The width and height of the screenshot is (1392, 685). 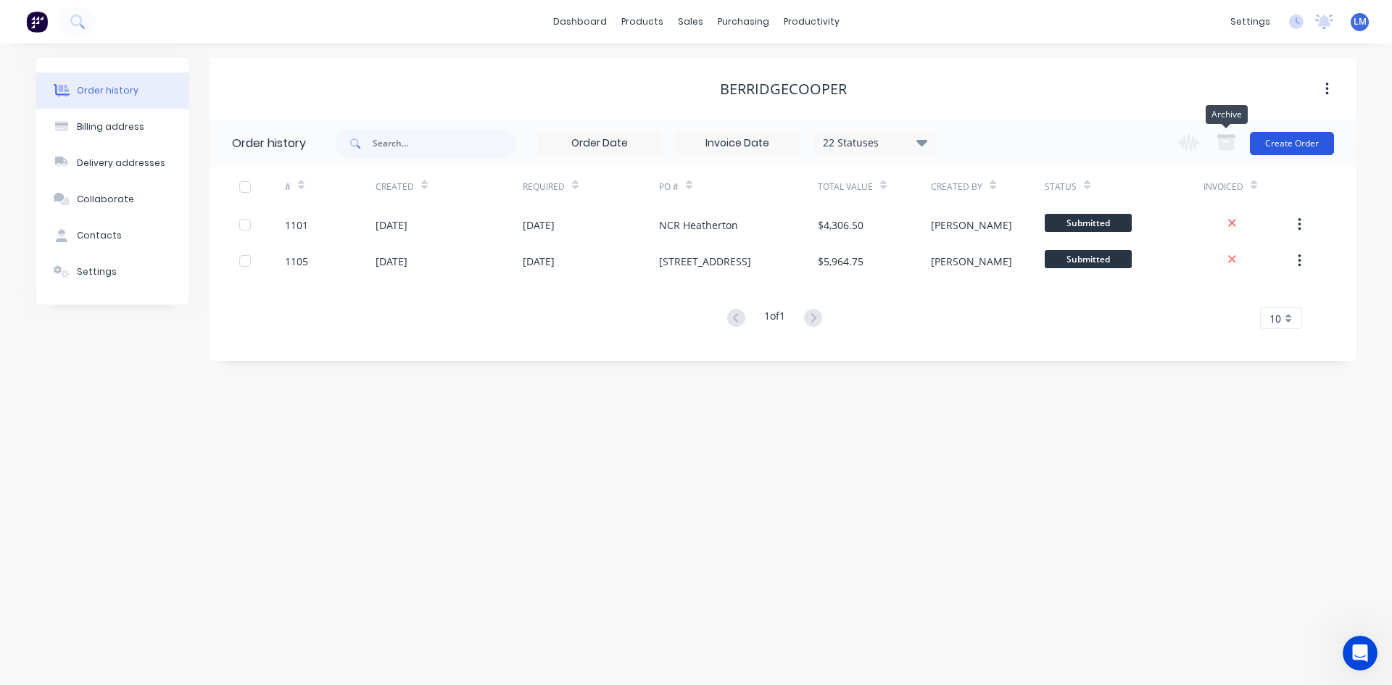 I want to click on div: $5,964.75, so click(x=840, y=261).